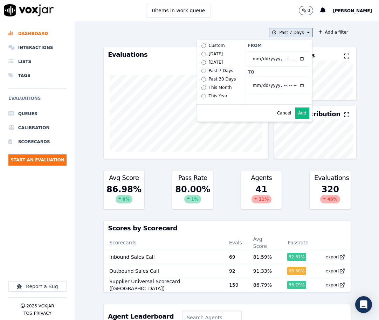 The image size is (379, 320). What do you see at coordinates (193, 178) in the screenshot?
I see `h3: Pass Rate` at bounding box center [193, 178].